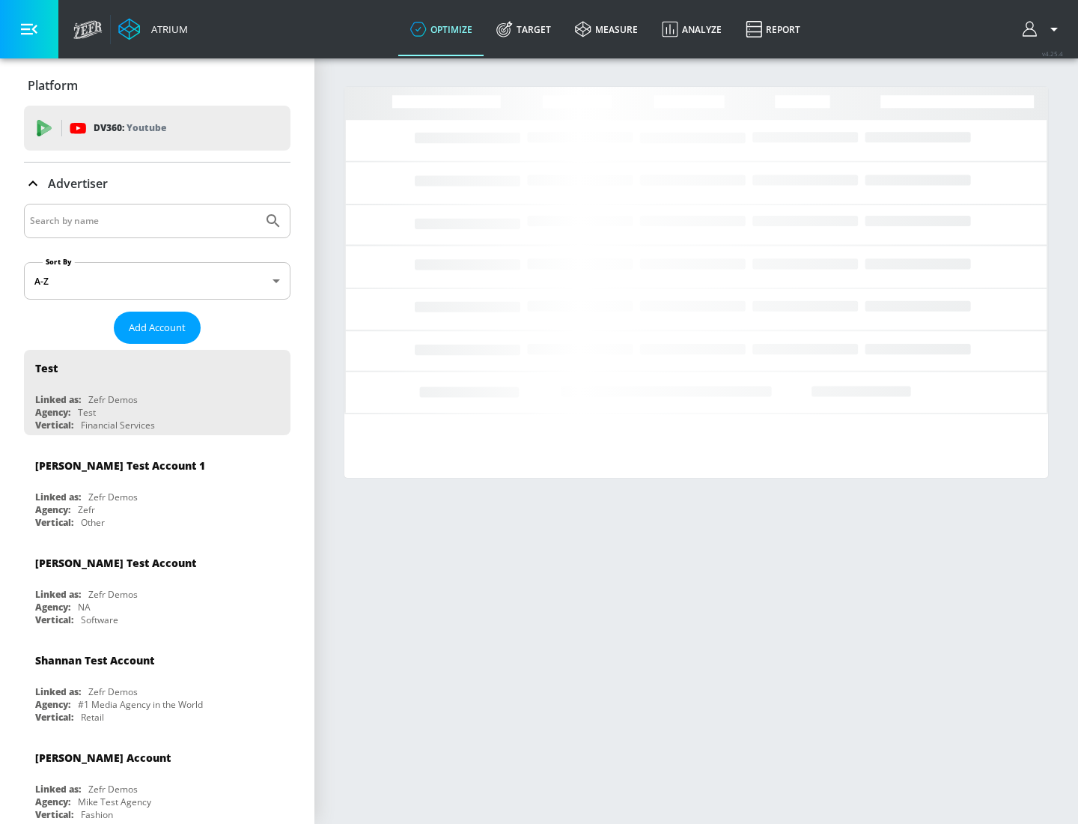  What do you see at coordinates (166, 29) in the screenshot?
I see `div: Atrium` at bounding box center [166, 29].